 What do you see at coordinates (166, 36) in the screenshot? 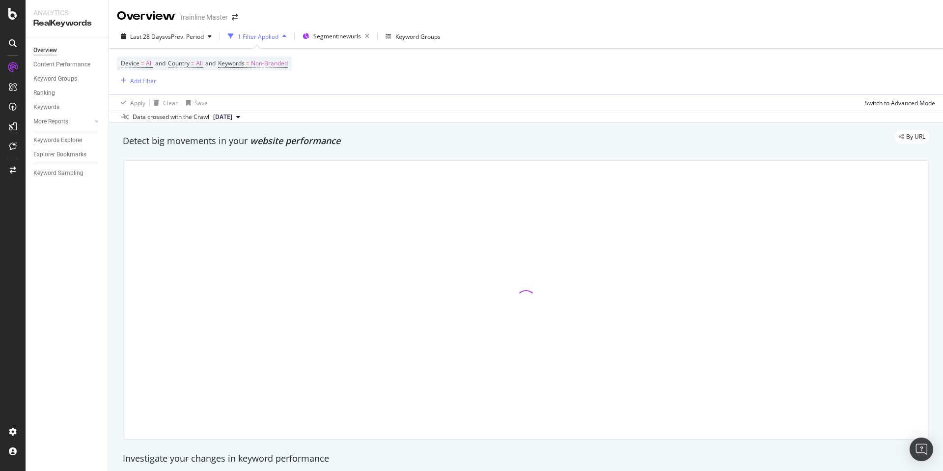
I see `button: Last 28 DaysvsPrev. Period` at bounding box center [166, 36].